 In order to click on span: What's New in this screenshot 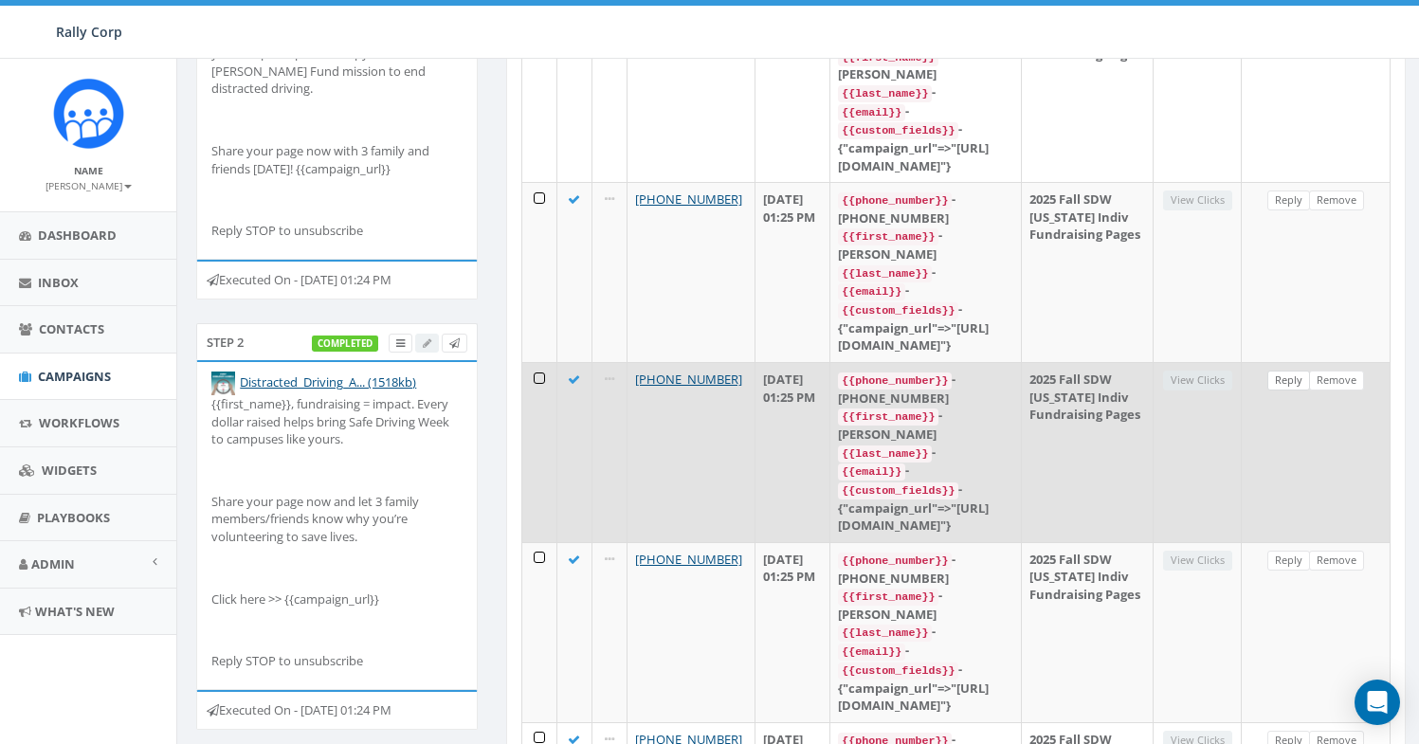, I will do `click(75, 611)`.